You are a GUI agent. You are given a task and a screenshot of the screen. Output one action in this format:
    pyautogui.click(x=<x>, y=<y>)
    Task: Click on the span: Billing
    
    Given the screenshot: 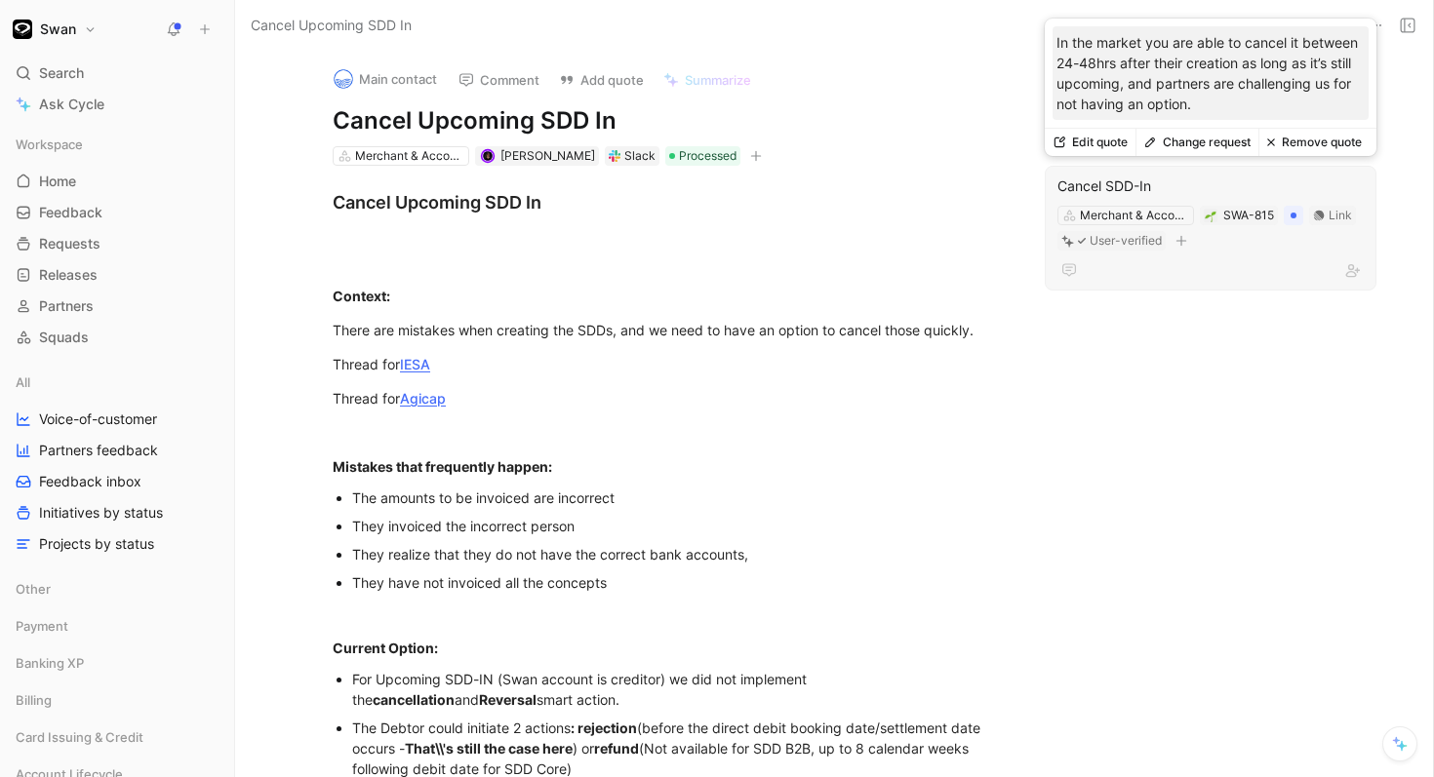 What is the action you would take?
    pyautogui.click(x=33, y=700)
    